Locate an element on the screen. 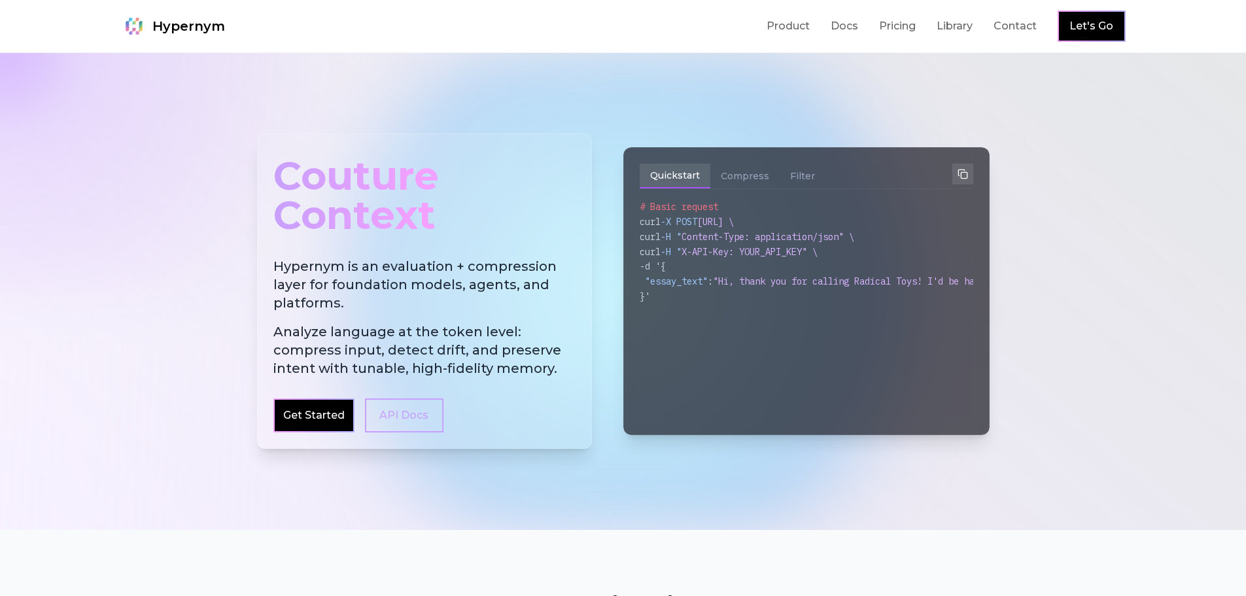 This screenshot has height=596, width=1246. a: Contact is located at coordinates (1015, 26).